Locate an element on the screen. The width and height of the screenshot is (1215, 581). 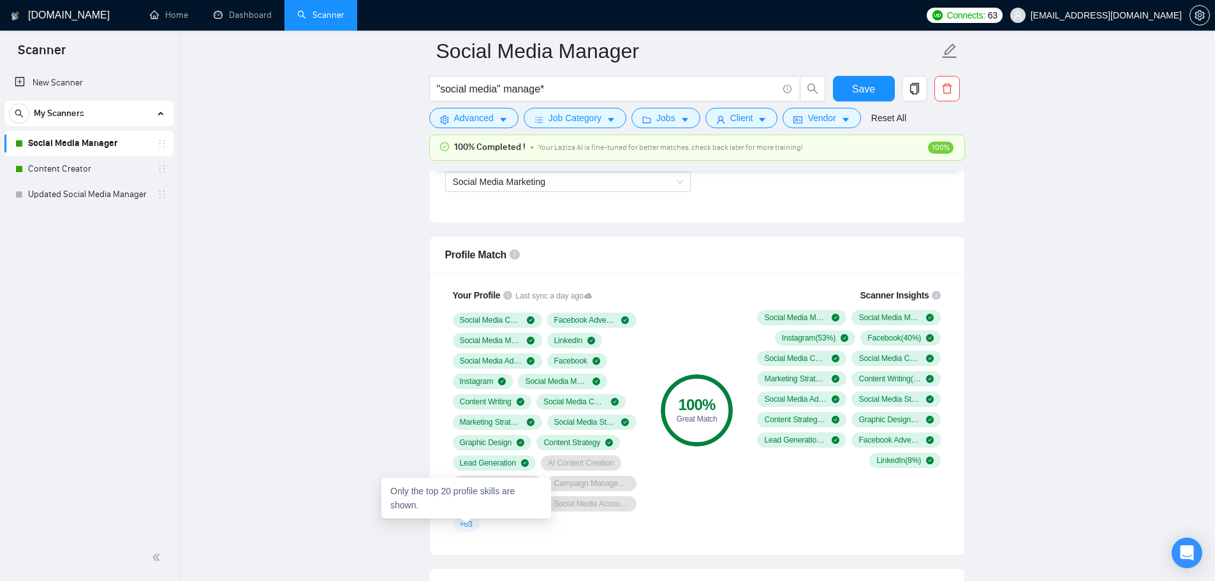
span: Content Strategy ( 10 %) is located at coordinates (795, 420).